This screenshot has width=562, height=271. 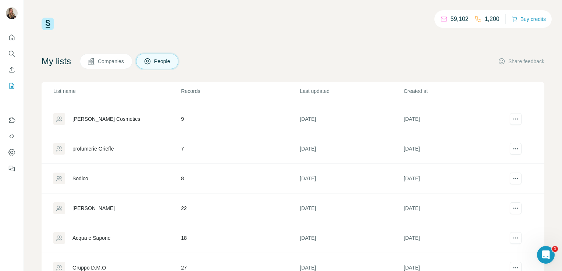 I want to click on button: My lists, so click(x=12, y=86).